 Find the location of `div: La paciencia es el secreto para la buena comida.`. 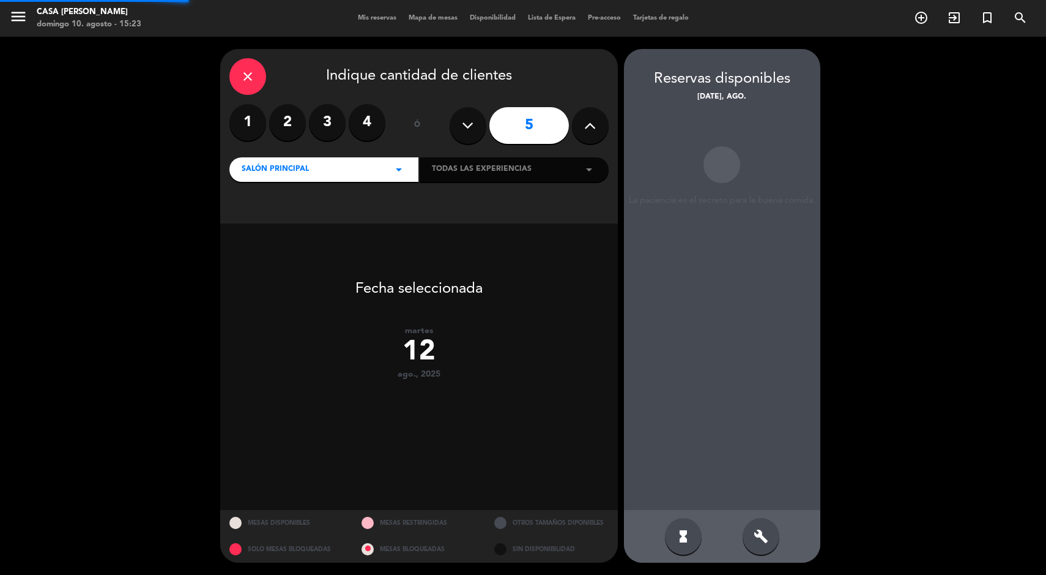

div: La paciencia es el secreto para la buena comida. is located at coordinates (722, 200).